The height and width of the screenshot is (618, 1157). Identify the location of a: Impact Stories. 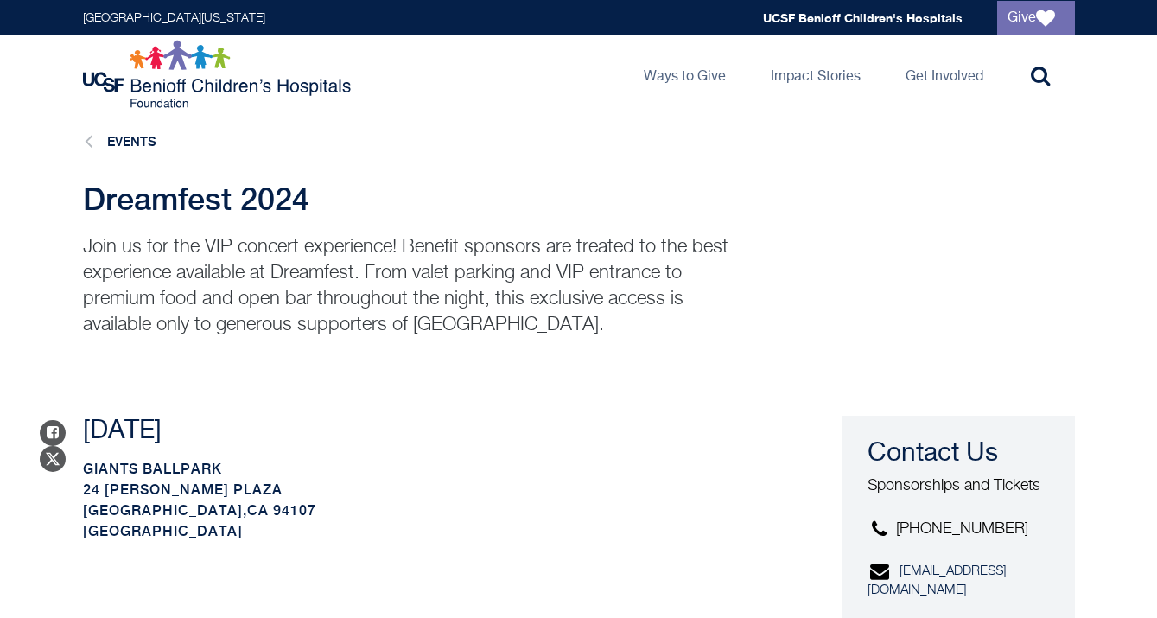
(815, 74).